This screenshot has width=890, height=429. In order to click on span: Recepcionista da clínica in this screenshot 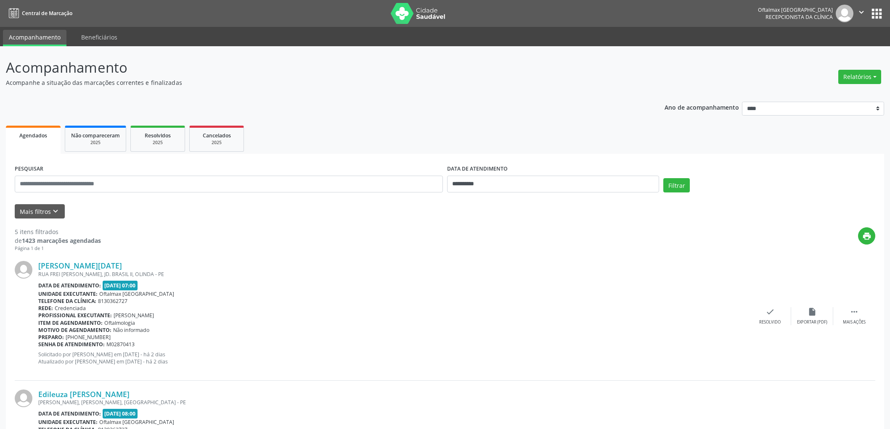, I will do `click(799, 17)`.